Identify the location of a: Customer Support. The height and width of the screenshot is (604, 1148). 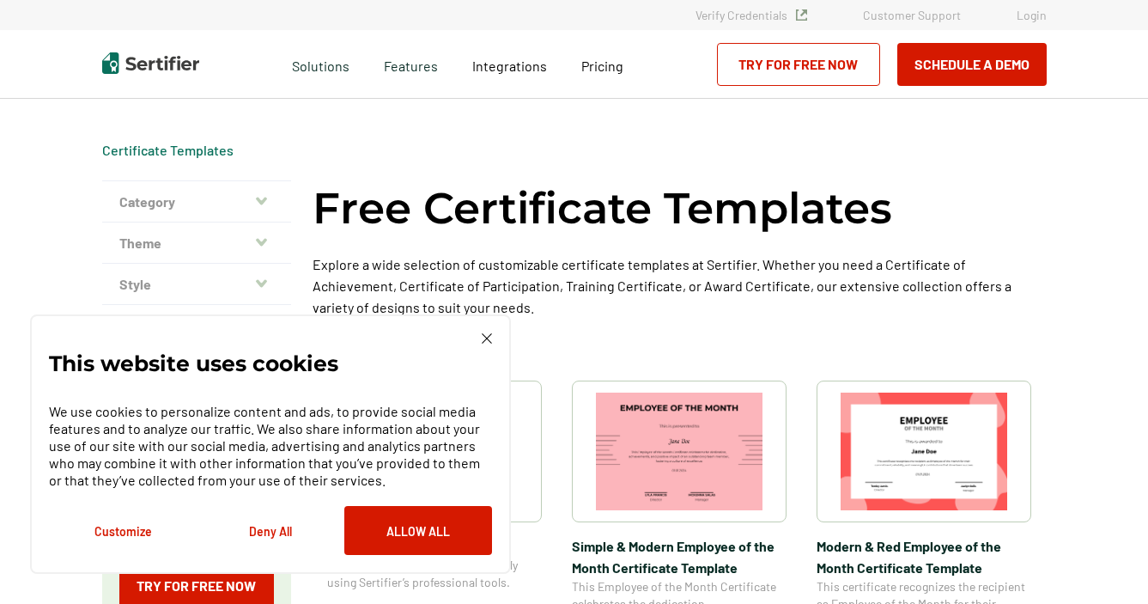
(912, 15).